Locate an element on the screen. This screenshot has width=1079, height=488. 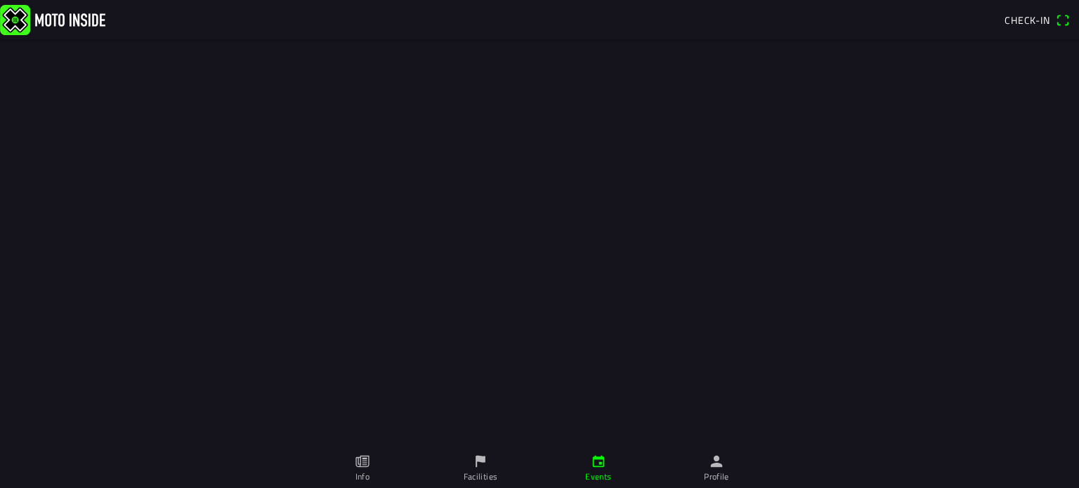
ion-label: Info is located at coordinates (363, 477).